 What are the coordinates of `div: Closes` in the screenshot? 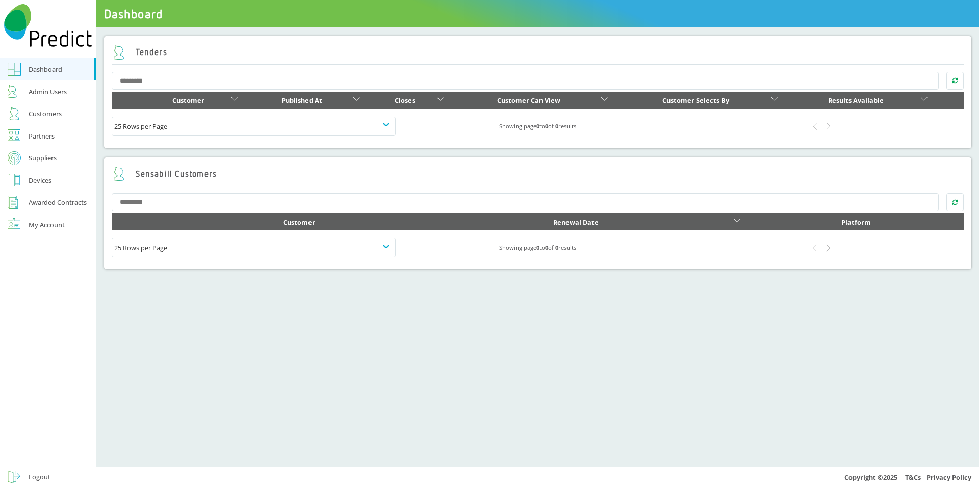 It's located at (405, 100).